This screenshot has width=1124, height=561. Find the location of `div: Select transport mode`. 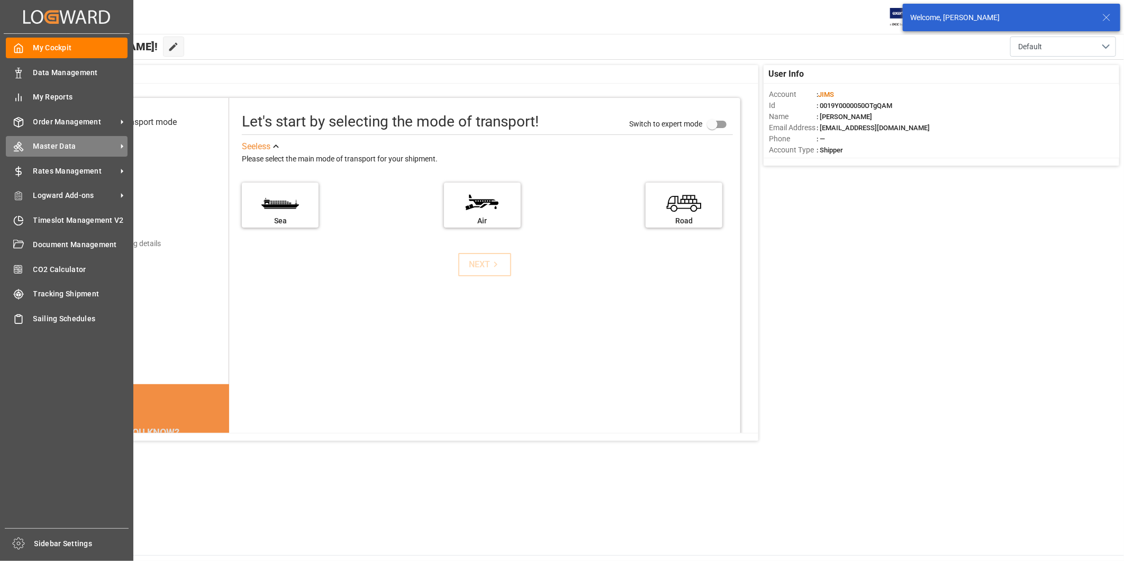

div: Select transport mode is located at coordinates (135, 122).